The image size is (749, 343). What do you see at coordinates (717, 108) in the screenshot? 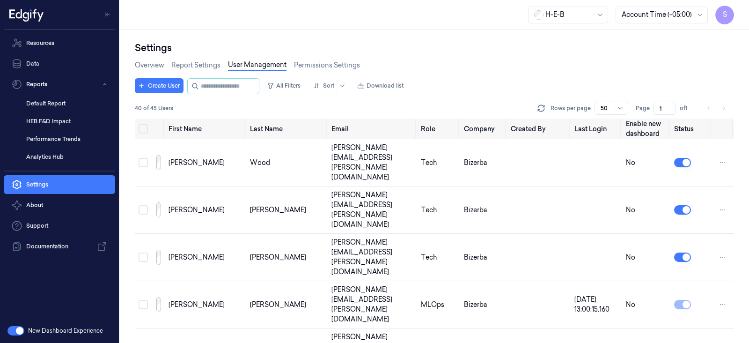
I see `nav: pagination` at bounding box center [717, 108].